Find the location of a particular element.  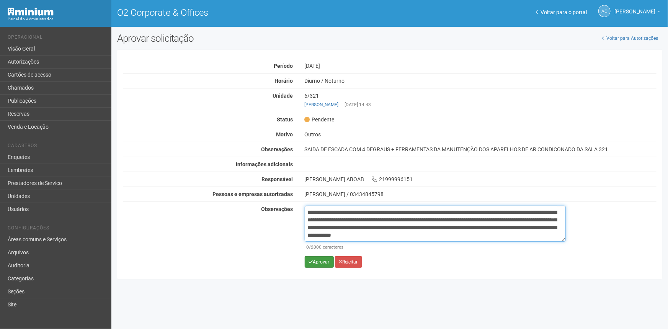

li: Cadastros is located at coordinates (57, 147).